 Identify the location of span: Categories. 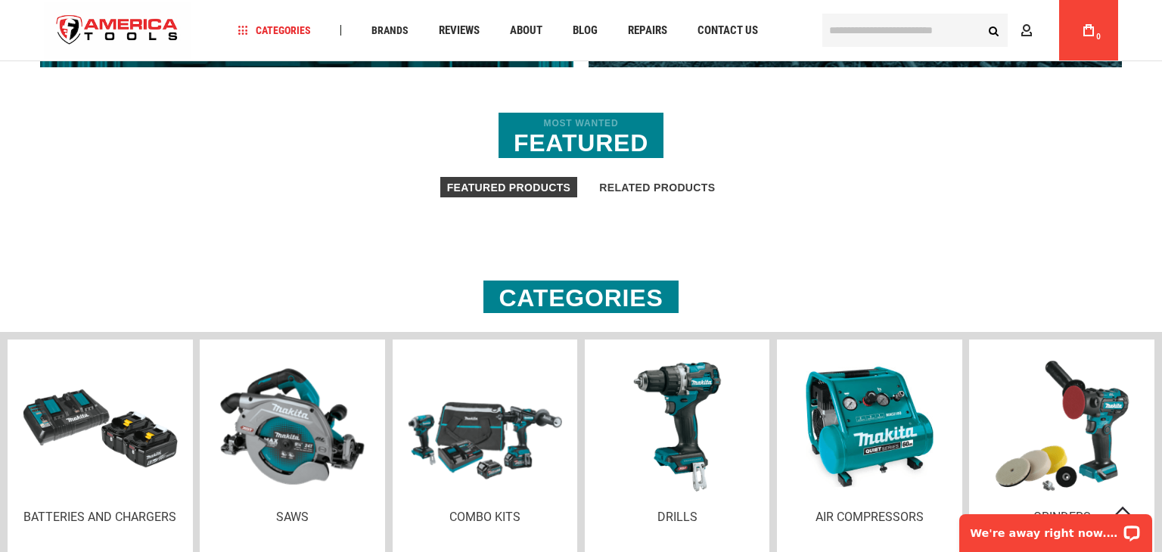
(275, 30).